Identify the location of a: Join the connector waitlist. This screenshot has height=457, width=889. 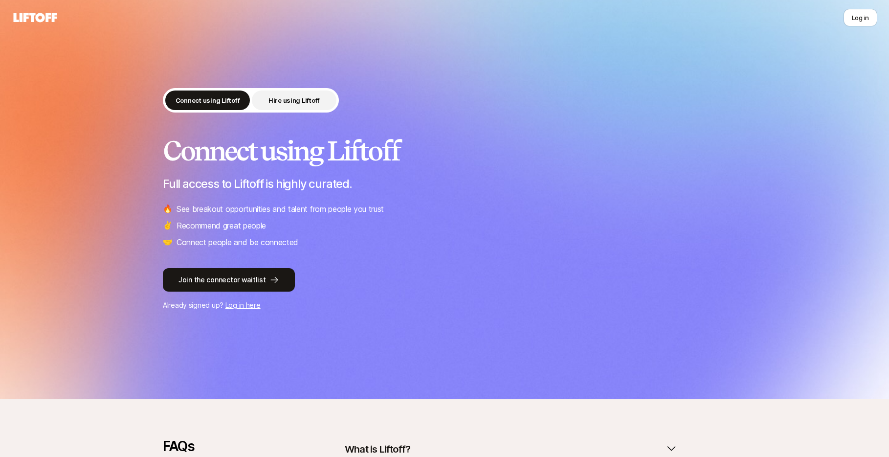
(445, 280).